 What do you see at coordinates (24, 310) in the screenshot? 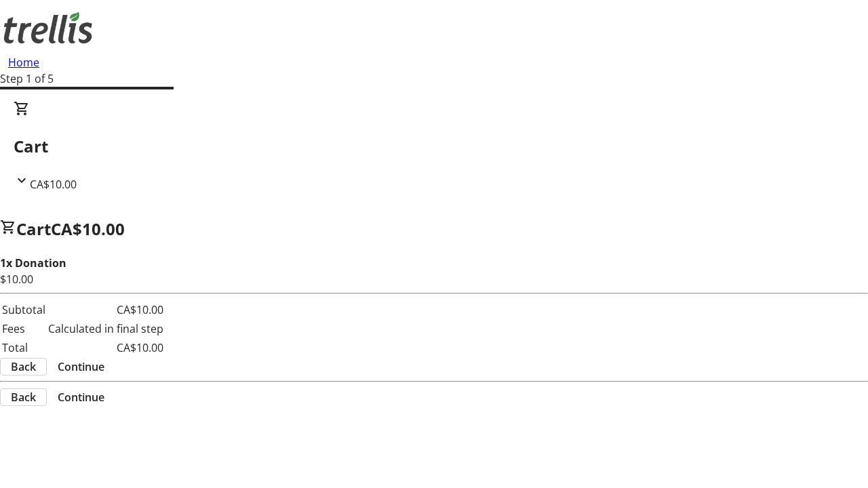
I see `td: Subtotal` at bounding box center [24, 310].